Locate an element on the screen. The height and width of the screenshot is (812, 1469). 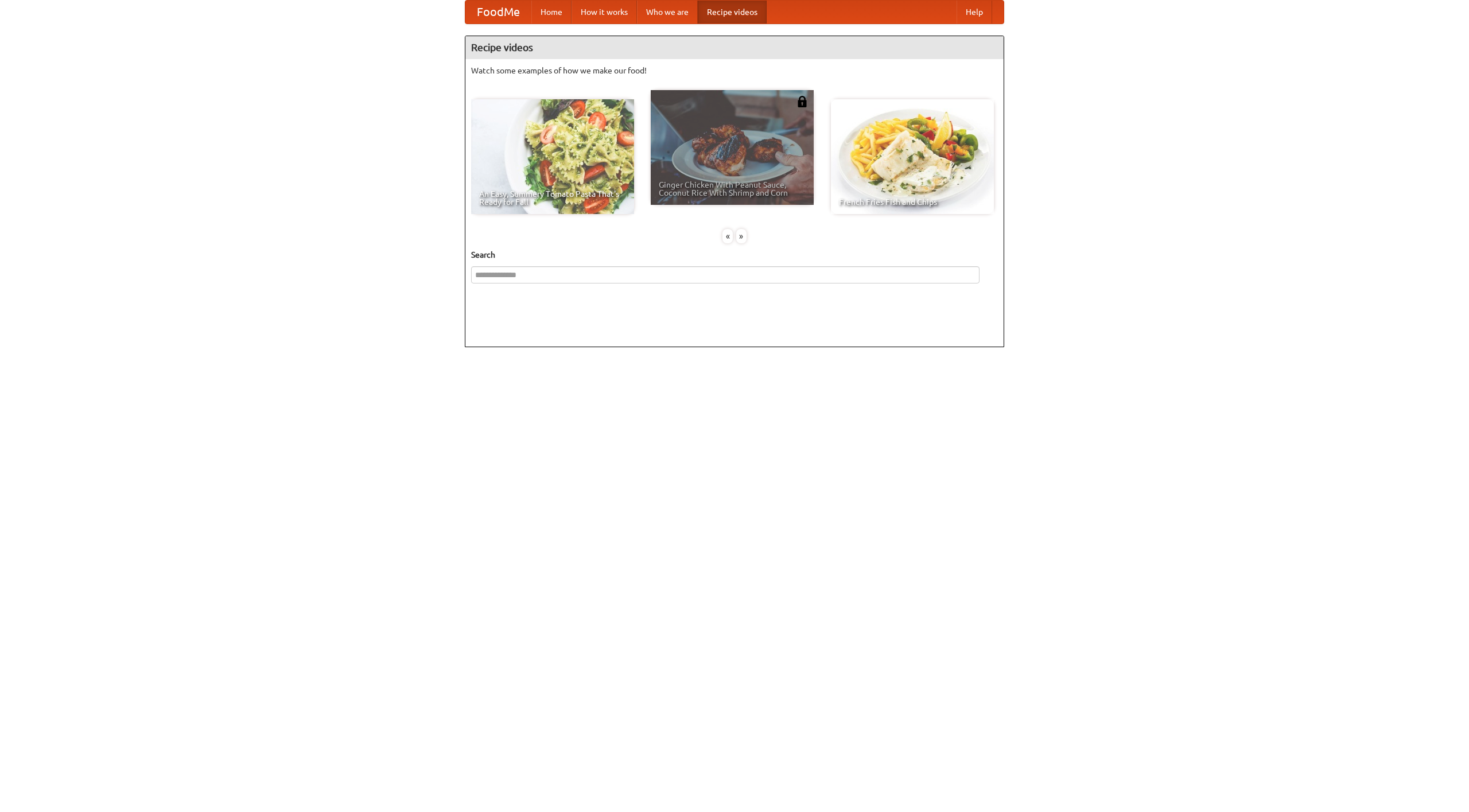
a: Who we are is located at coordinates (667, 12).